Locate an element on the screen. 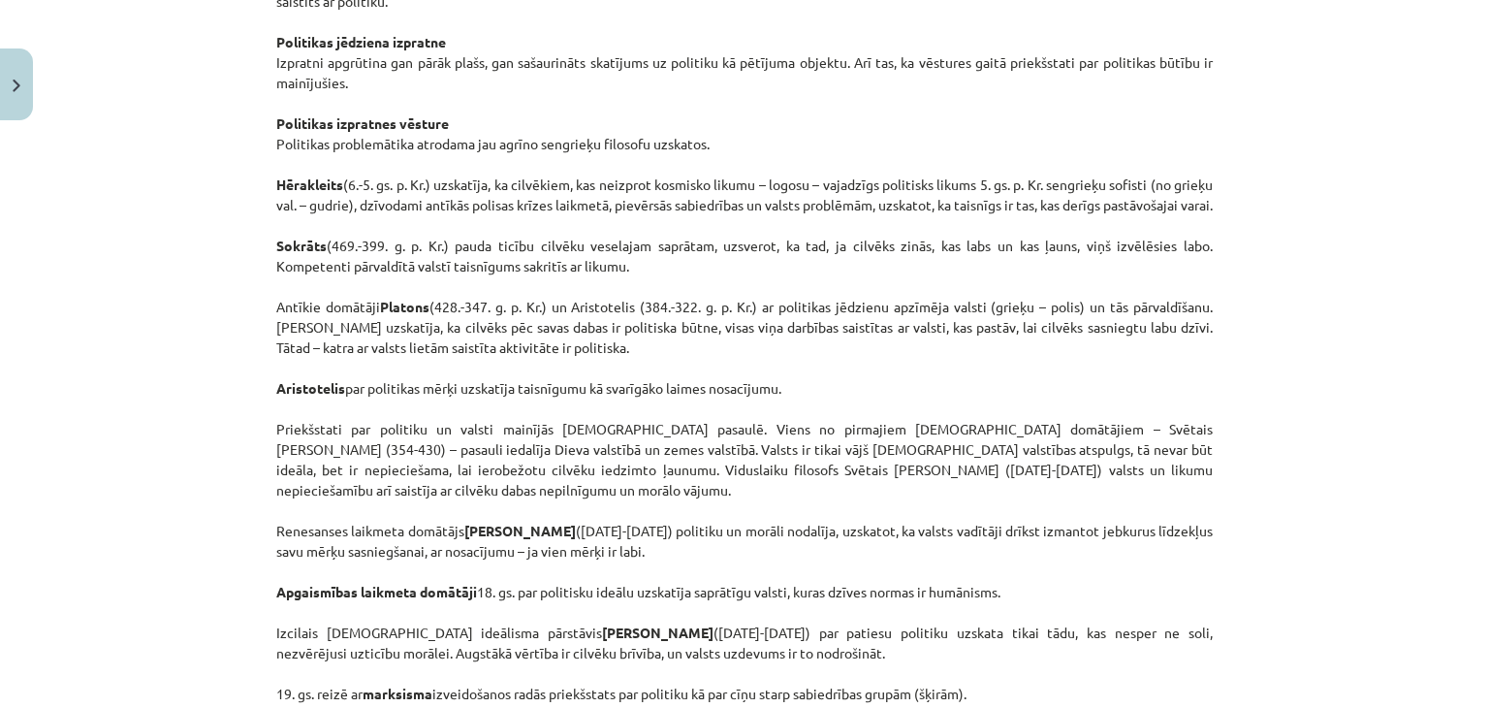  strong: Sokrāts is located at coordinates (301, 245).